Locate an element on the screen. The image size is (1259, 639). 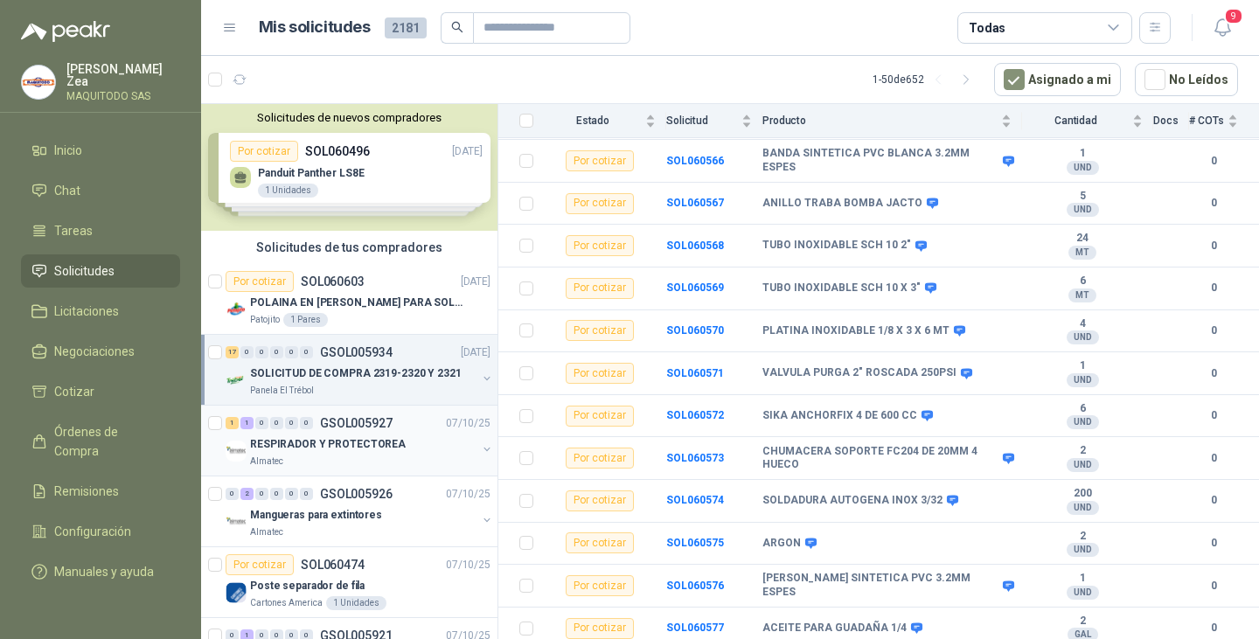
b: SOL060574 is located at coordinates (695, 500).